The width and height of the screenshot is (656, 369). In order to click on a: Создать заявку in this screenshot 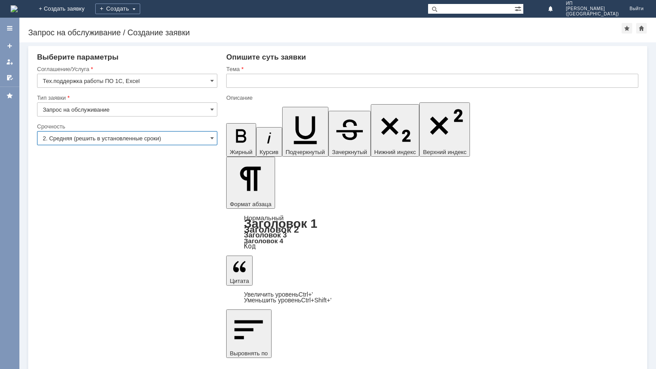, I will do `click(10, 46)`.